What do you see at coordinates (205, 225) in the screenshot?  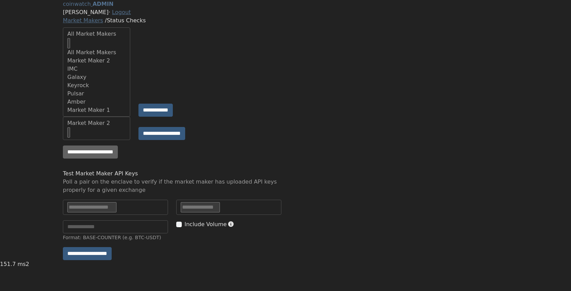 I see `label: Include Volume` at bounding box center [205, 225].